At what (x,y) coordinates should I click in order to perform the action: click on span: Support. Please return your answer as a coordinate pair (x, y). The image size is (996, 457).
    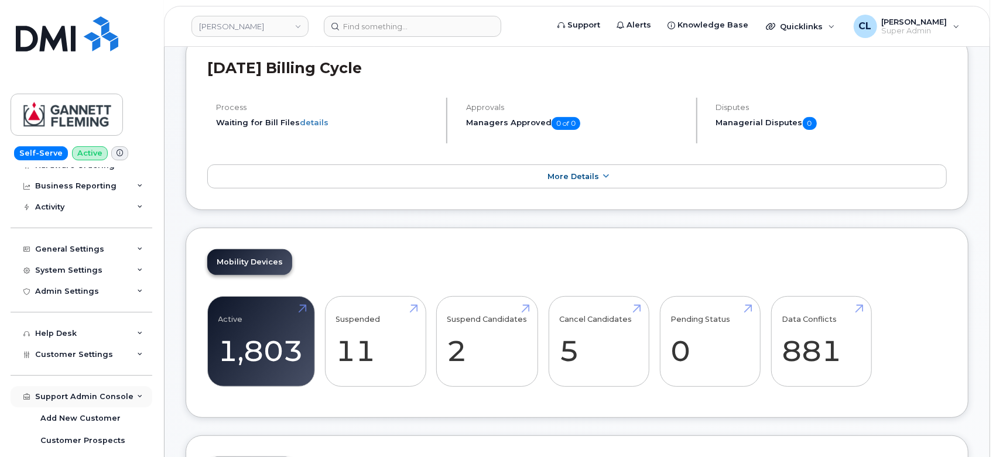
    Looking at the image, I should click on (584, 25).